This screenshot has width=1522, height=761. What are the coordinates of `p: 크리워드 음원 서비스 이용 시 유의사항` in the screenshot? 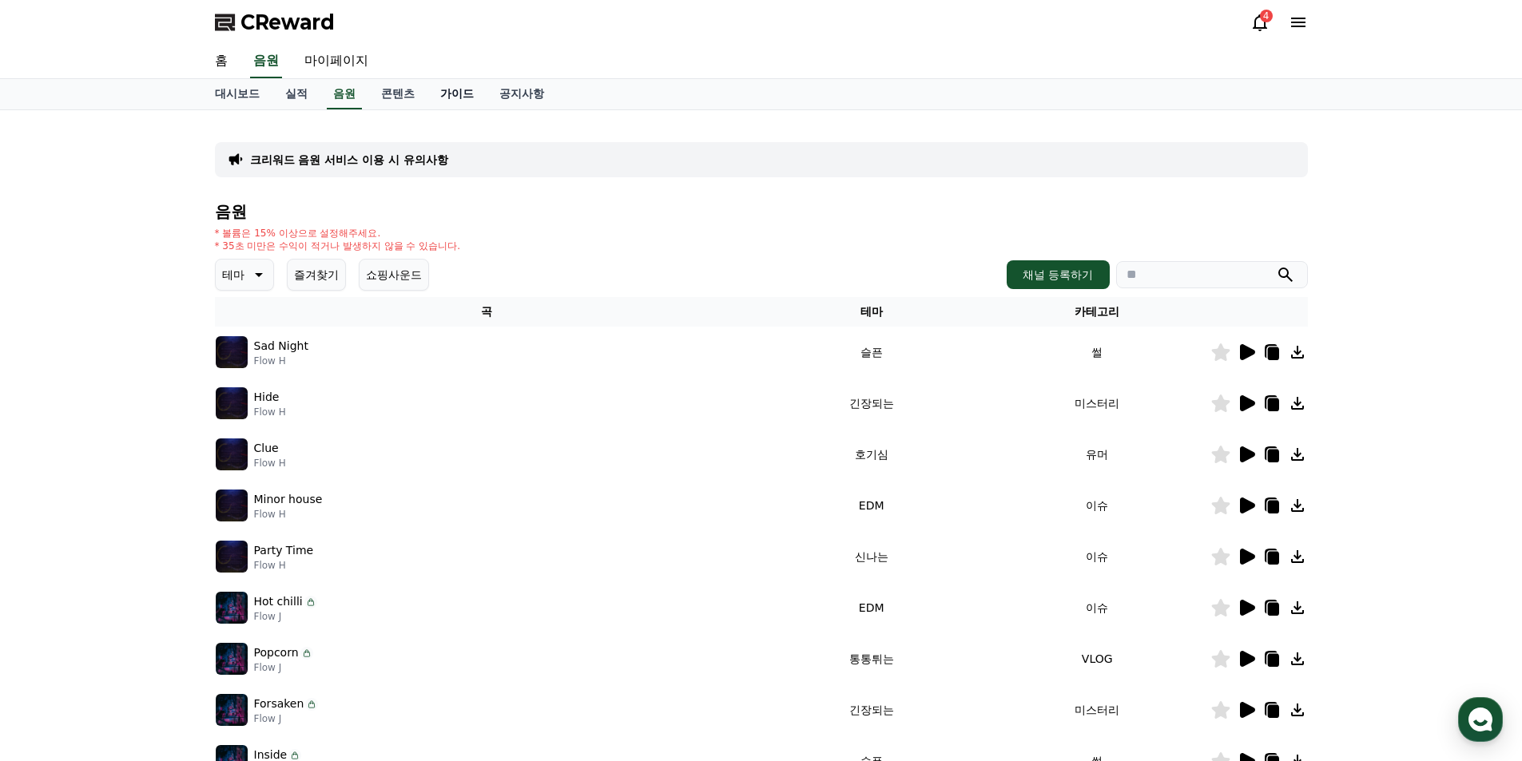 It's located at (349, 160).